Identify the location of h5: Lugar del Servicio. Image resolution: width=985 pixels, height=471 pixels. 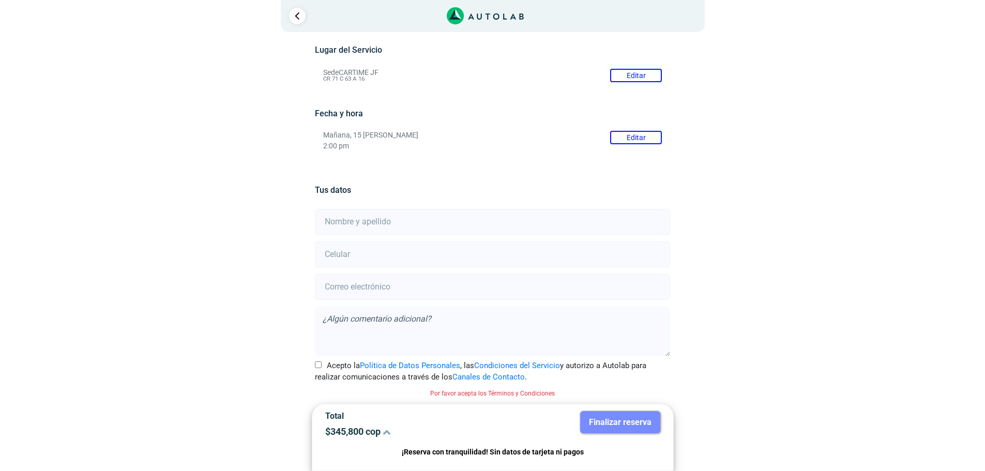
(492, 50).